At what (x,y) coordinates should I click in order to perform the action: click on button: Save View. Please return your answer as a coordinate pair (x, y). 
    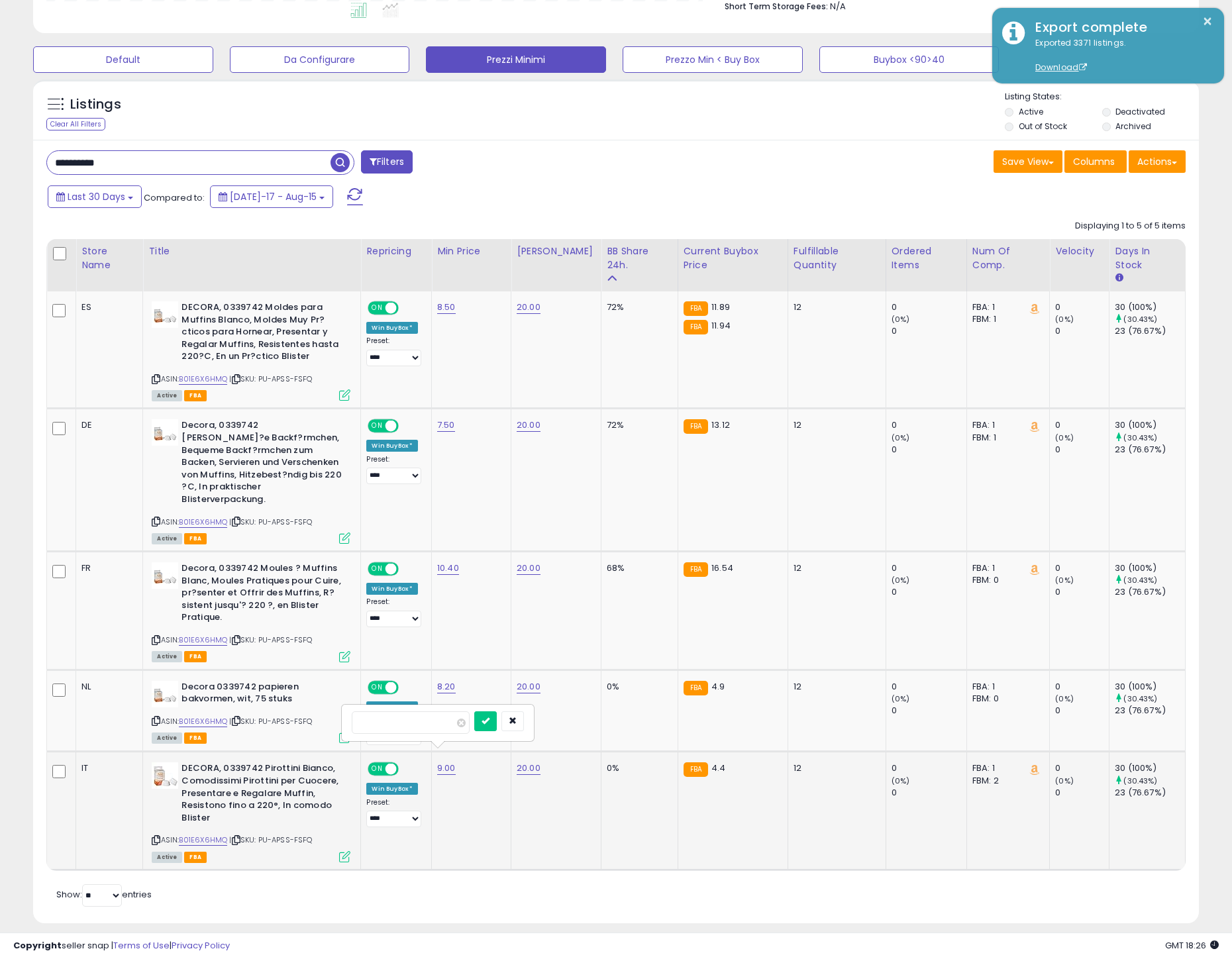
    Looking at the image, I should click on (1028, 162).